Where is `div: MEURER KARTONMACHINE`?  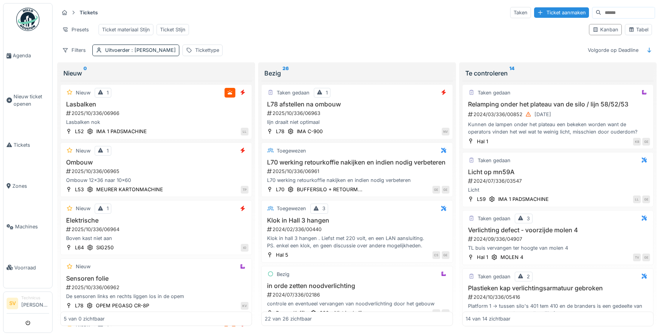 div: MEURER KARTONMACHINE is located at coordinates (130, 189).